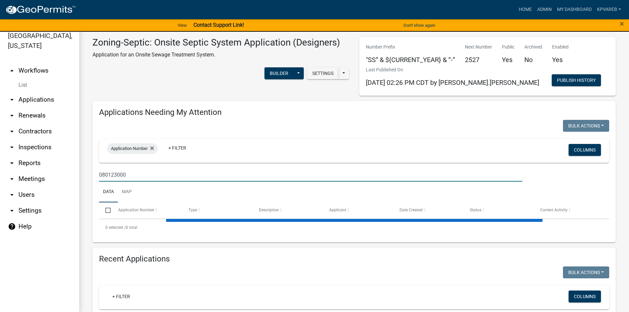 This screenshot has height=312, width=629. What do you see at coordinates (127, 192) in the screenshot?
I see `a: Map` at bounding box center [127, 192].